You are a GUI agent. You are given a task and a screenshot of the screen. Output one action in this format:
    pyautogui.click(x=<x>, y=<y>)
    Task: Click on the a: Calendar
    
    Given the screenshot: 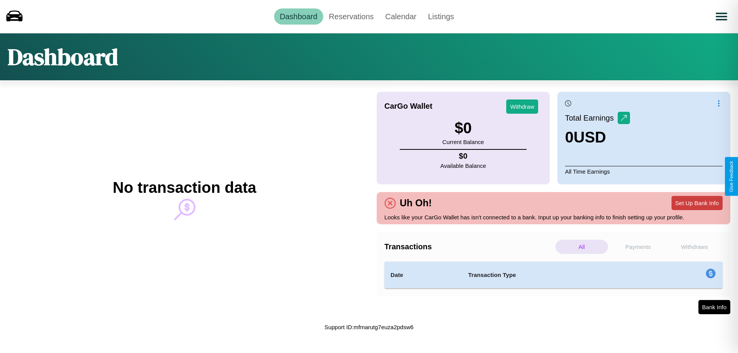 What is the action you would take?
    pyautogui.click(x=400, y=17)
    